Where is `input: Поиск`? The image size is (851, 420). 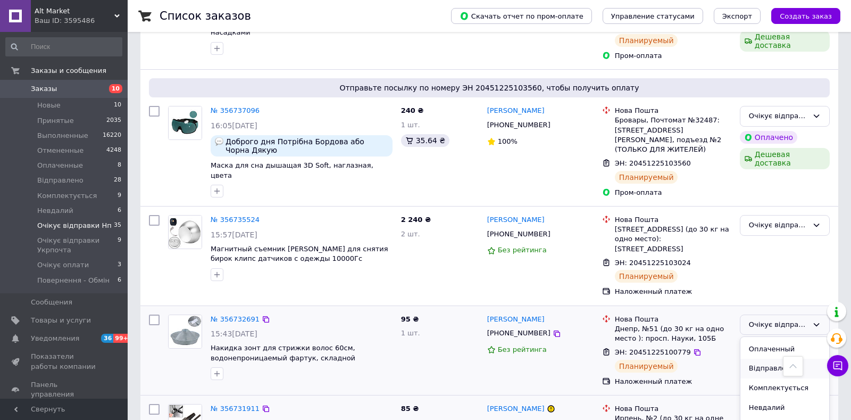 input: Поиск is located at coordinates (64, 47).